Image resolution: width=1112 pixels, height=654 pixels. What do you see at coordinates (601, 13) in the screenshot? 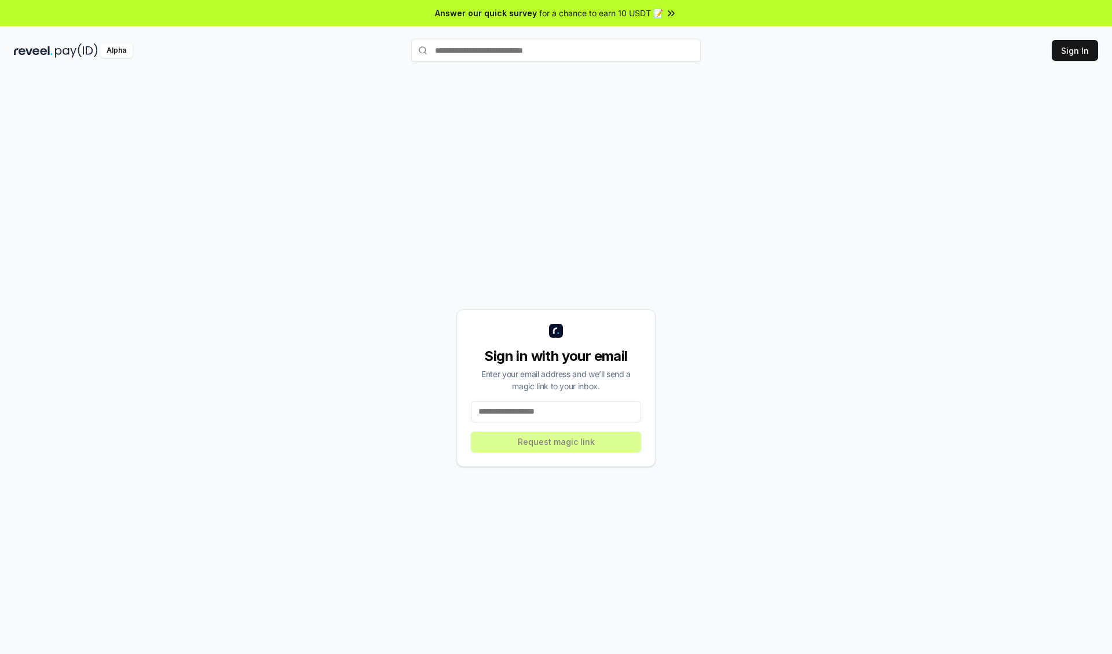
I see `span: for a chance to earn 10 USDT 📝` at bounding box center [601, 13].